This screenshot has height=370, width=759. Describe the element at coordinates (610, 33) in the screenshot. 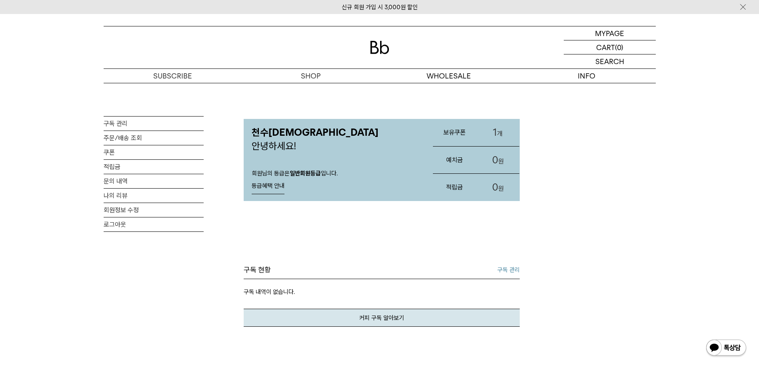

I see `a: MYPAGE` at that location.